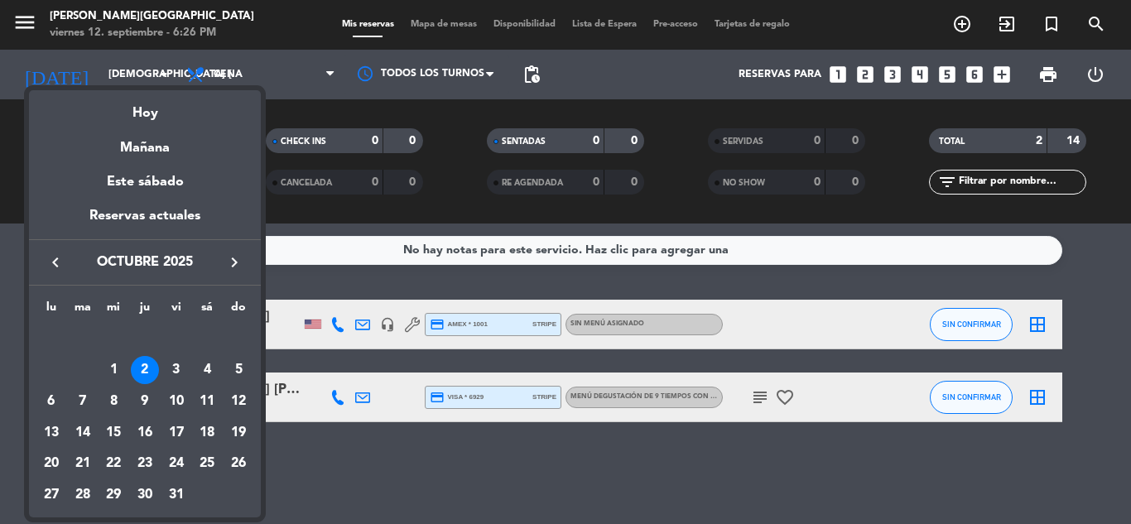 The image size is (1131, 524). I want to click on div: 29, so click(113, 495).